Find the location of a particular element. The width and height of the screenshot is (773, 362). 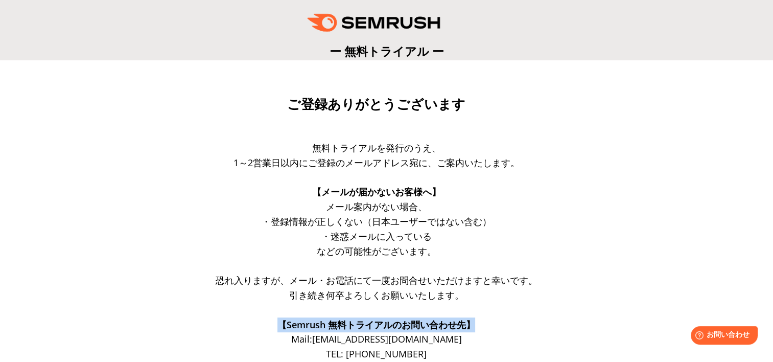

span: 1～2営業日以内にご登録のメールアドレス宛に、ご案内いたします。 is located at coordinates (377, 162).